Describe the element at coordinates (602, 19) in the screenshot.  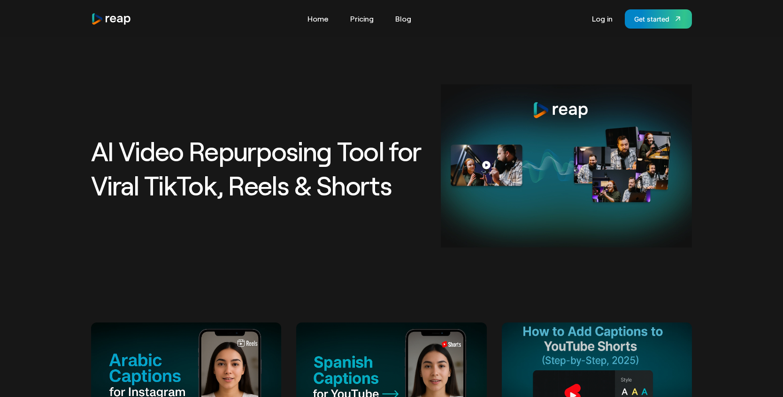
I see `a: Log in` at that location.